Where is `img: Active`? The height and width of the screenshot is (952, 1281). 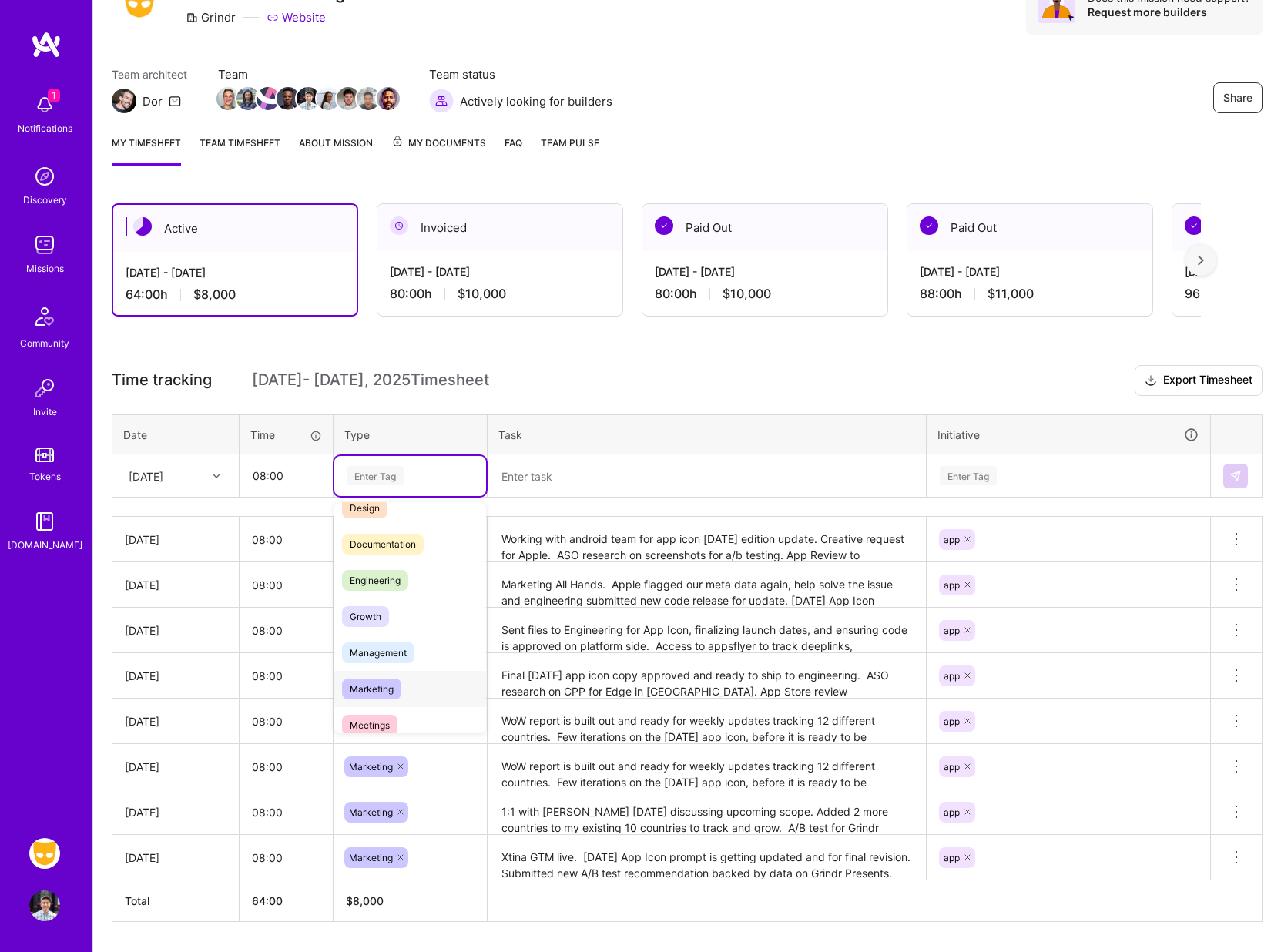 img: Active is located at coordinates (143, 227).